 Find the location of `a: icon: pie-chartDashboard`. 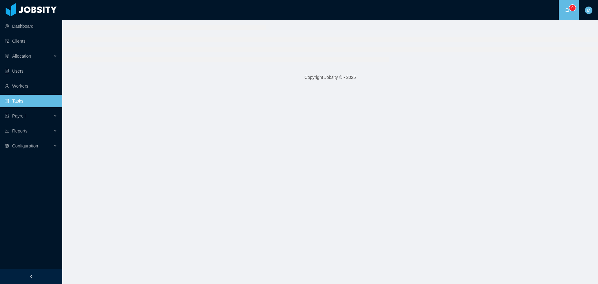

a: icon: pie-chartDashboard is located at coordinates (31, 26).